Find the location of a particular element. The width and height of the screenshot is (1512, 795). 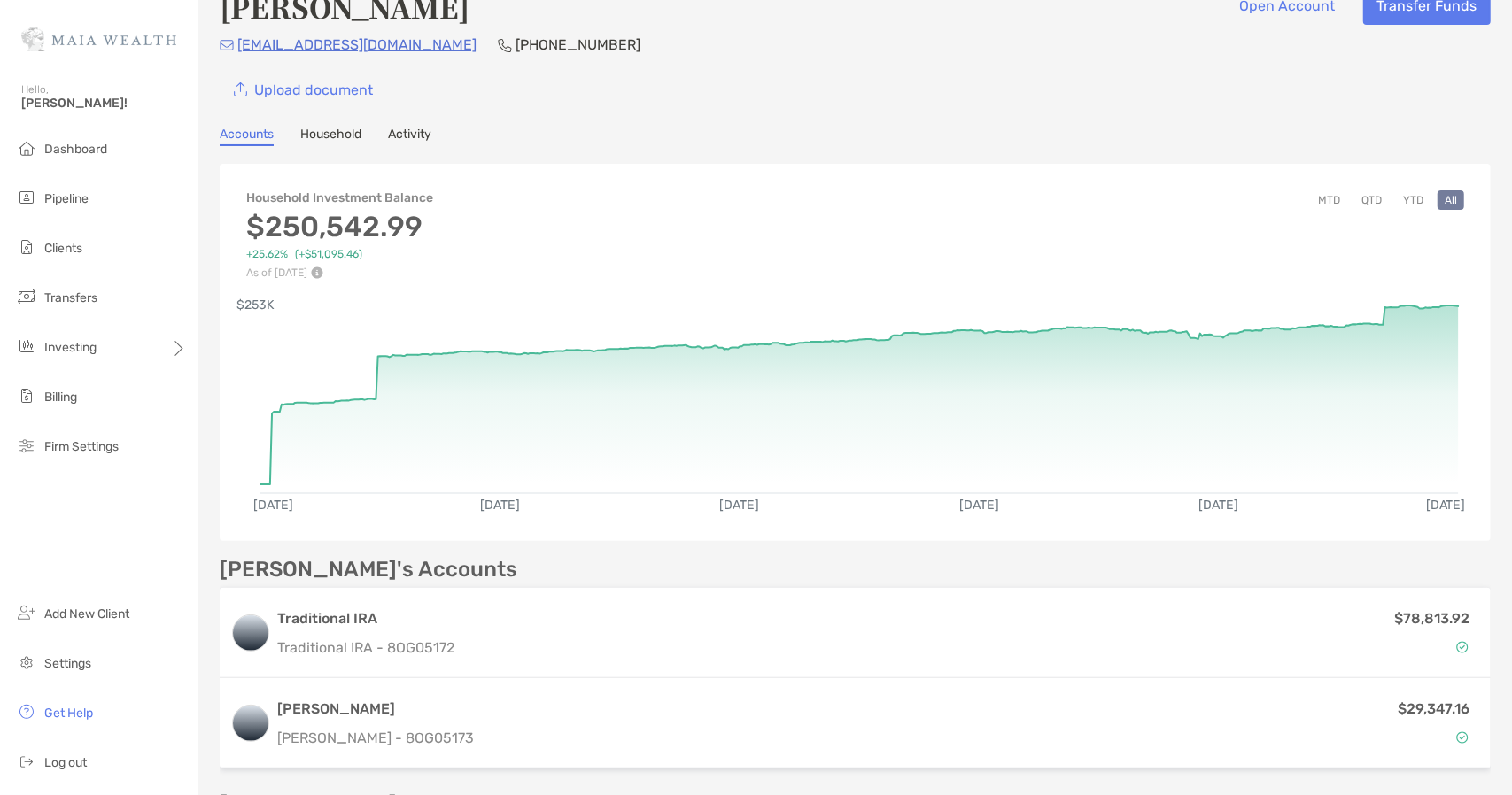

span: Firm Settings is located at coordinates (81, 447).